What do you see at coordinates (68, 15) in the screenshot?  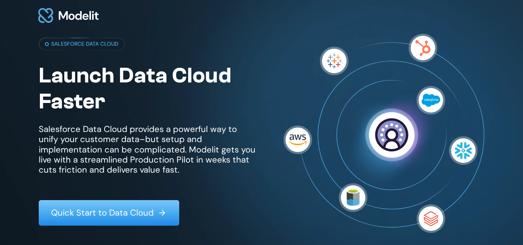 I see `img: modelit logo` at bounding box center [68, 15].